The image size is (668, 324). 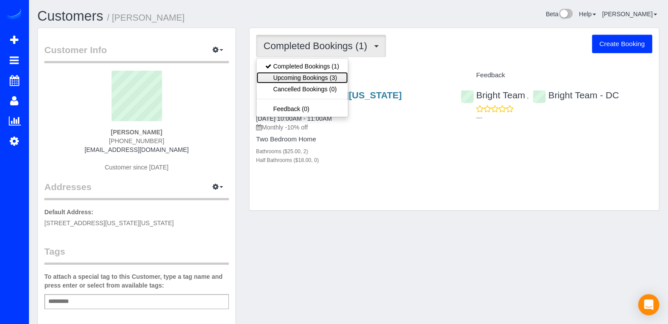 I want to click on a: Bright Team, so click(x=492, y=95).